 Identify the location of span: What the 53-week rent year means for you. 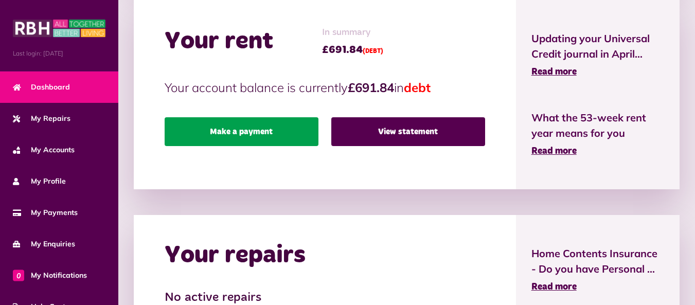
(598, 126).